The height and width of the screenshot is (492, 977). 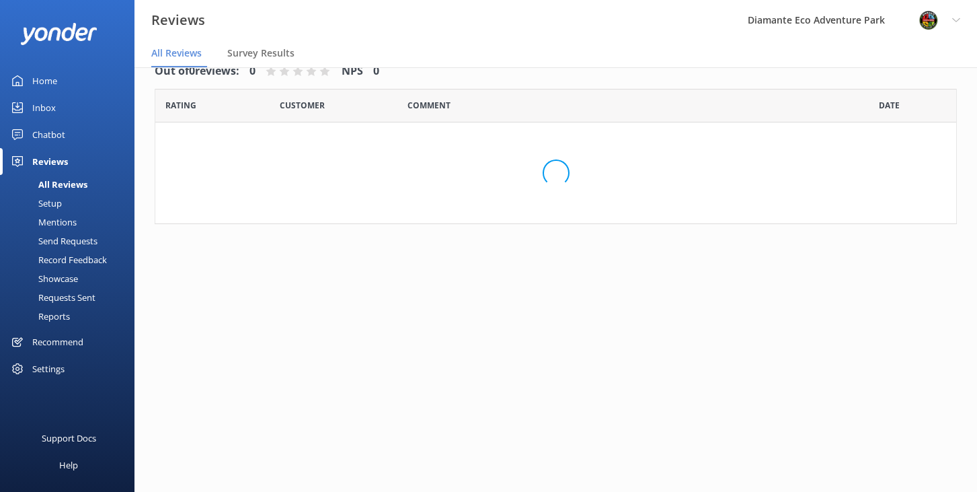 What do you see at coordinates (52, 241) in the screenshot?
I see `div: Send Requests` at bounding box center [52, 241].